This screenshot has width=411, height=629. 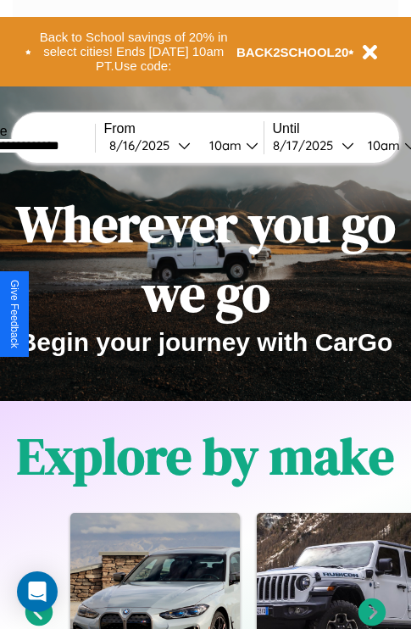 What do you see at coordinates (143, 145) in the screenshot?
I see `div: 8 / 16 / 2025` at bounding box center [143, 145].